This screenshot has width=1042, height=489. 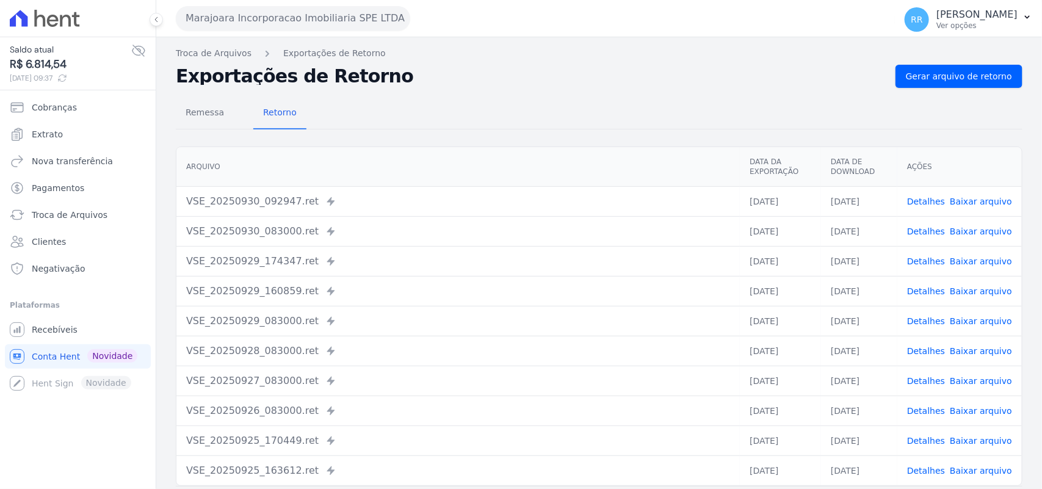 I want to click on nav: Breadcrumb, so click(x=599, y=53).